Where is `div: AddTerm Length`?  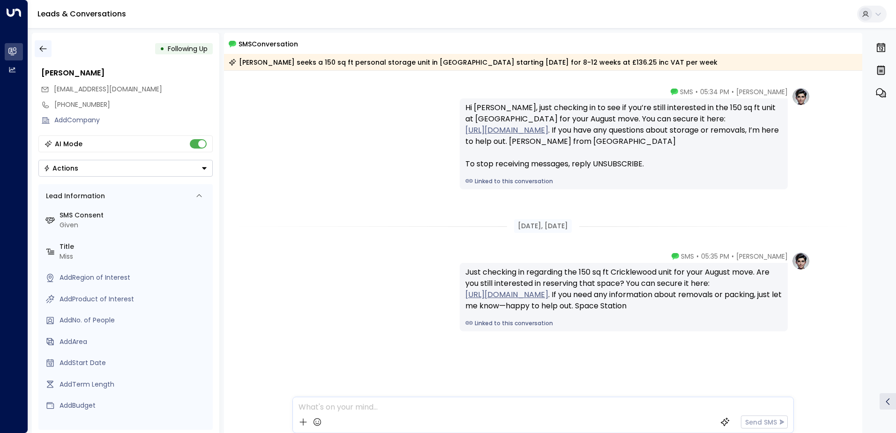 div: AddTerm Length is located at coordinates (134, 384).